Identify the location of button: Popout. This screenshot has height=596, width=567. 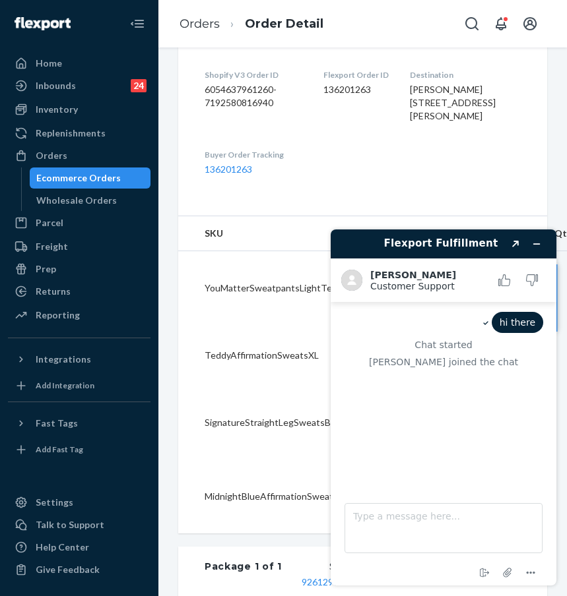
(195, 25).